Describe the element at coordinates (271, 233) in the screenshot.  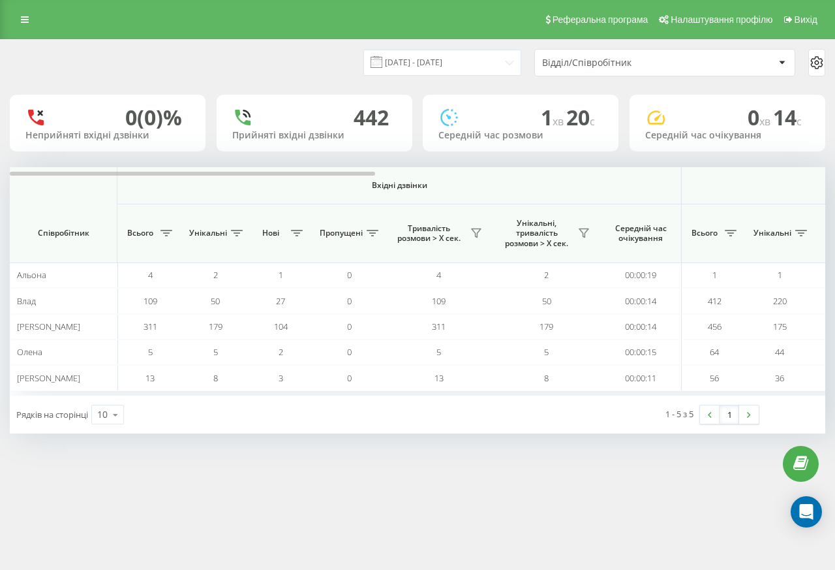
I see `span: Нові` at that location.